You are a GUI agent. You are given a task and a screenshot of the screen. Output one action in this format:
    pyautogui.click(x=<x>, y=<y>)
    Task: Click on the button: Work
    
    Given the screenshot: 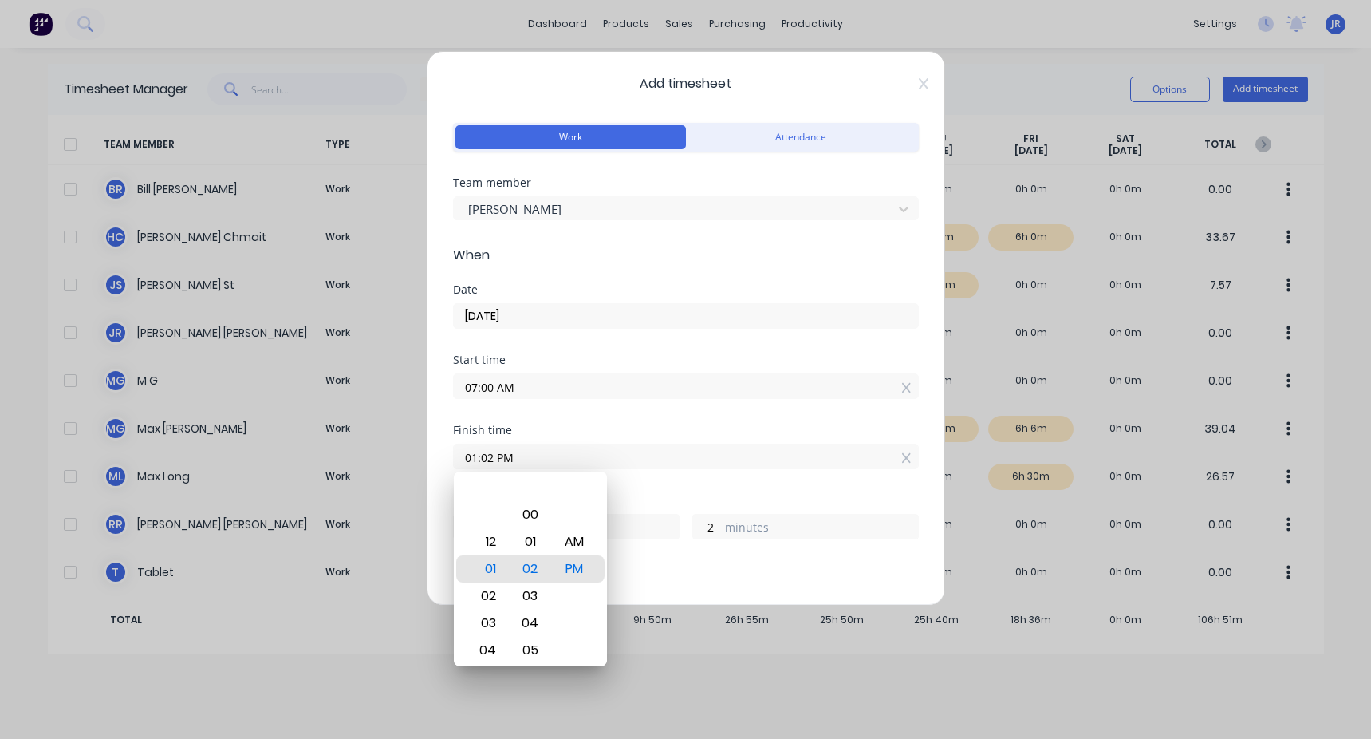 What is the action you would take?
    pyautogui.click(x=570, y=137)
    